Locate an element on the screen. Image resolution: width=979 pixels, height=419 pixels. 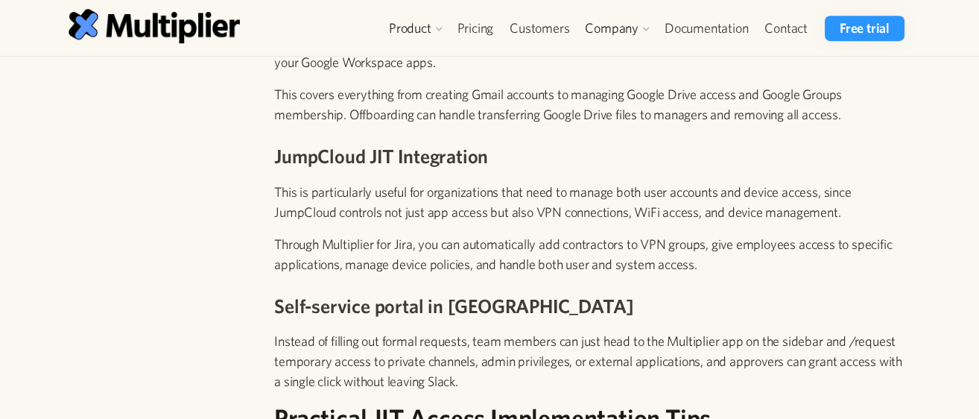
p: This covers everything from creating Gmail accounts to managing Google Drive access and Google Gr... is located at coordinates (592, 104).